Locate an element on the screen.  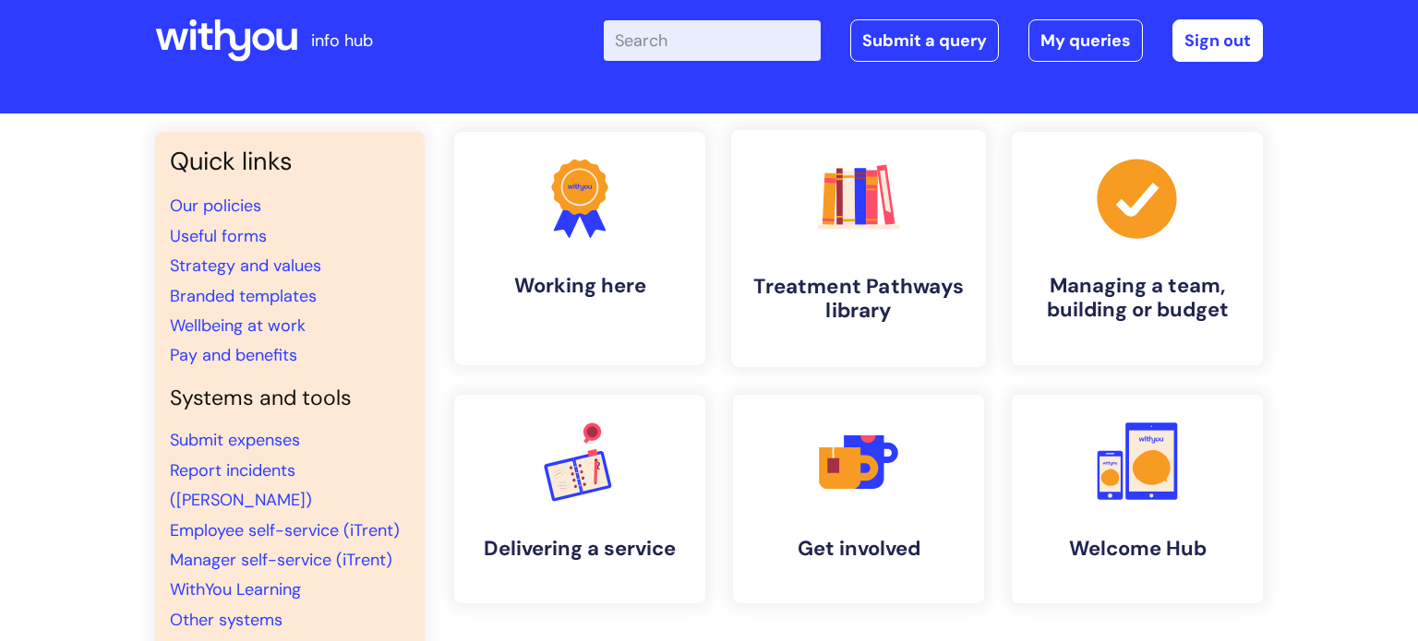
a: Branded templates is located at coordinates (243, 296).